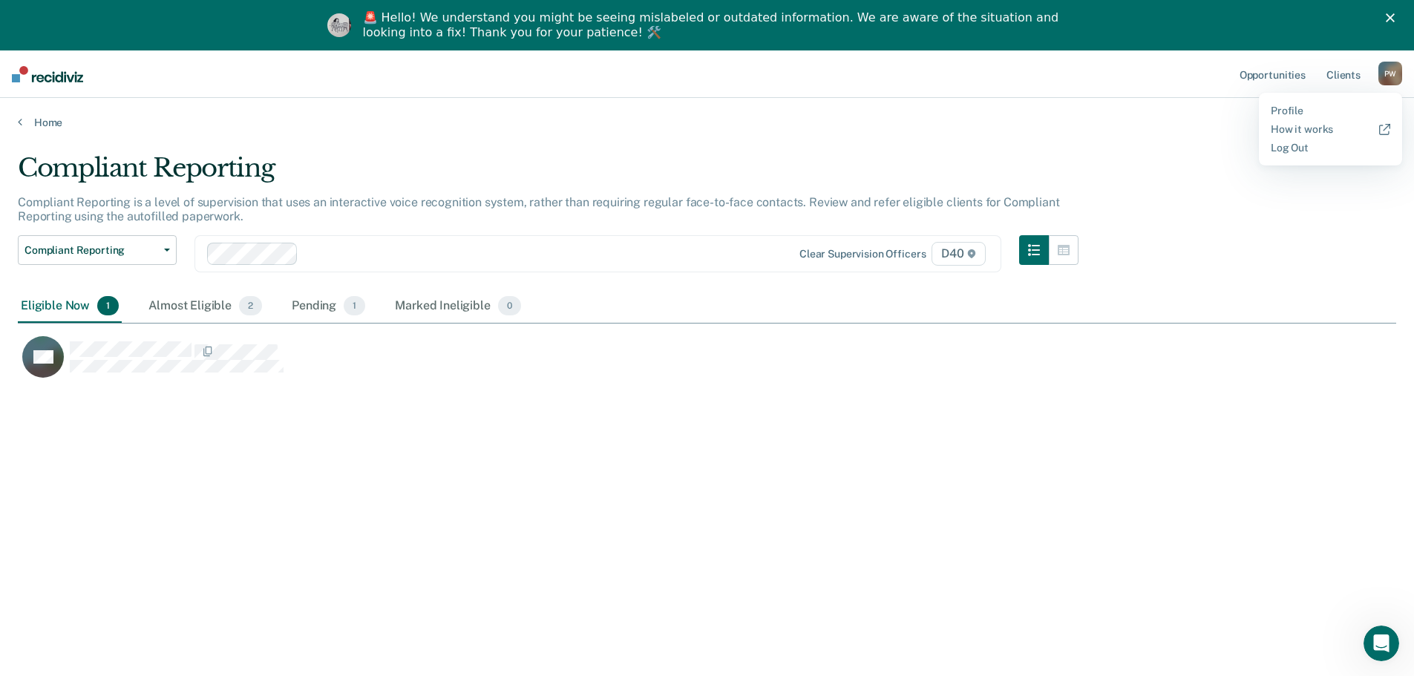 This screenshot has height=676, width=1414. I want to click on span: D40, so click(958, 254).